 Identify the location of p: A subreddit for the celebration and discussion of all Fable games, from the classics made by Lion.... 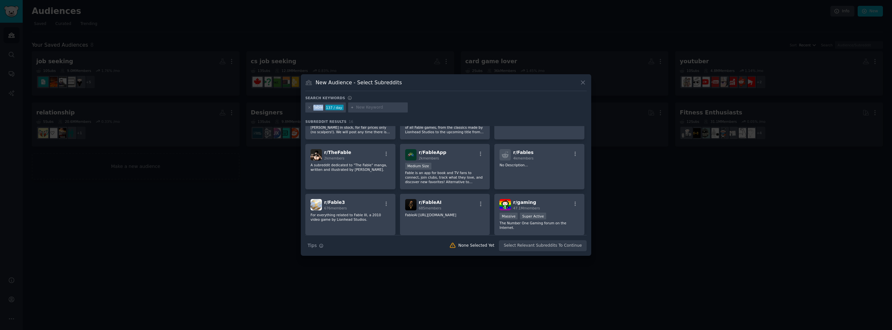
(445, 127).